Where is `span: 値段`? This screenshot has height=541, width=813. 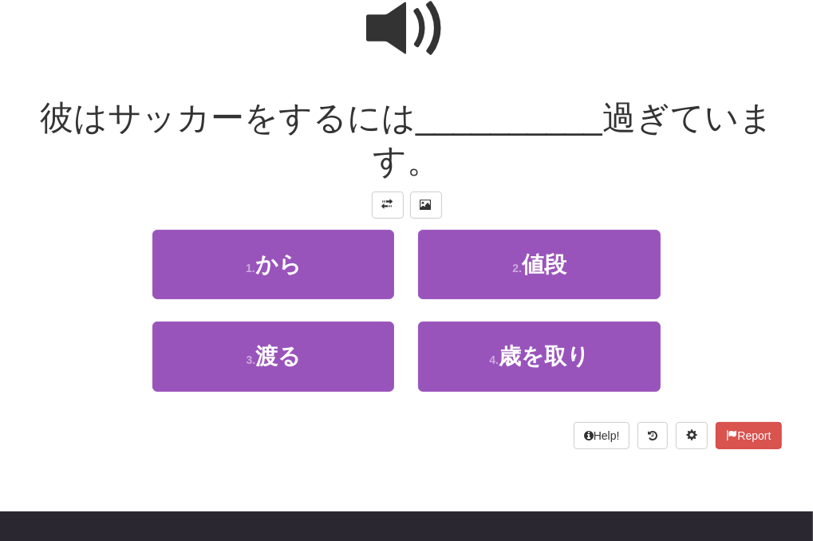 span: 値段 is located at coordinates (544, 264).